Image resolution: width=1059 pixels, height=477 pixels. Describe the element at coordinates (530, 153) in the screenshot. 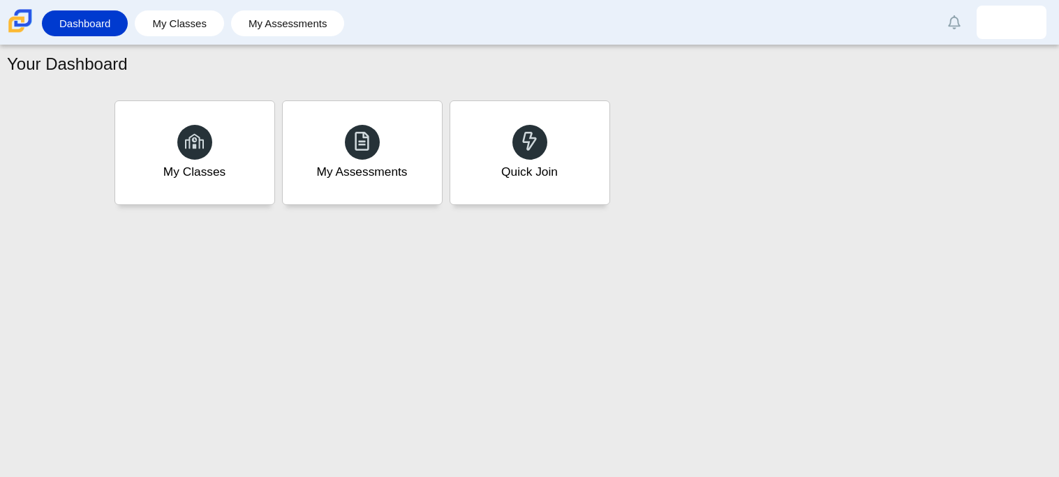

I see `a: Quick Join` at that location.